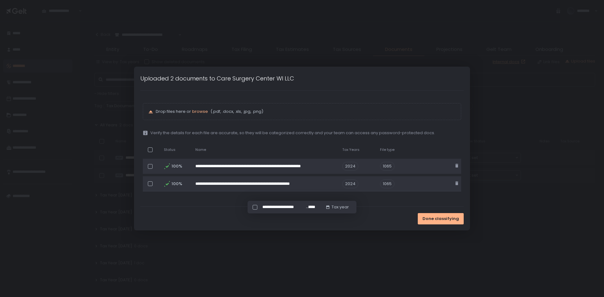 Image resolution: width=604 pixels, height=297 pixels. Describe the element at coordinates (441, 219) in the screenshot. I see `button: Done classifying` at that location.